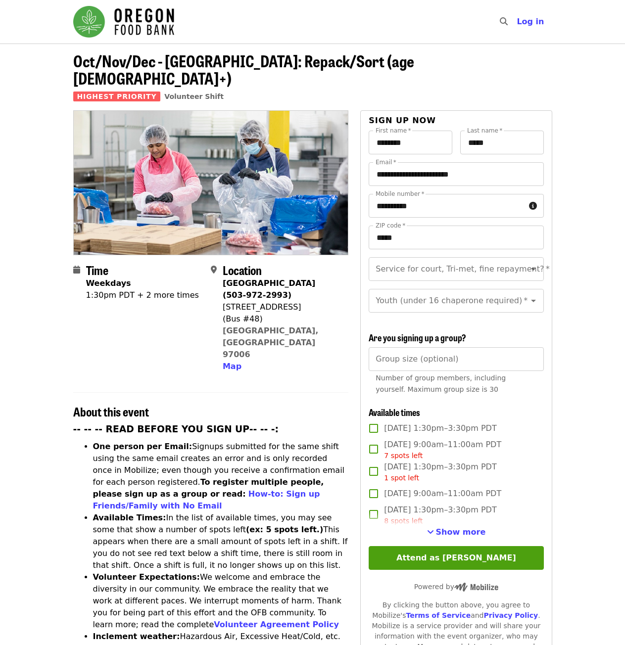 The height and width of the screenshot is (645, 625). I want to click on div: (Bus #48), so click(282, 319).